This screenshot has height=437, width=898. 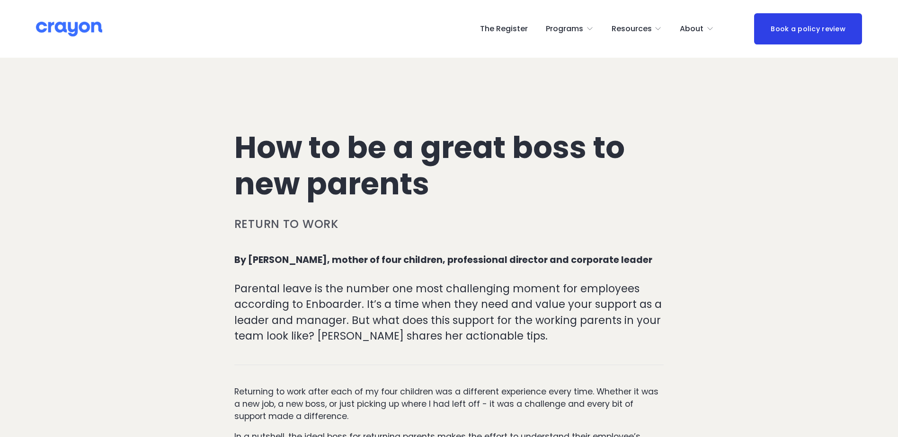 What do you see at coordinates (69, 29) in the screenshot?
I see `img: Crayon` at bounding box center [69, 29].